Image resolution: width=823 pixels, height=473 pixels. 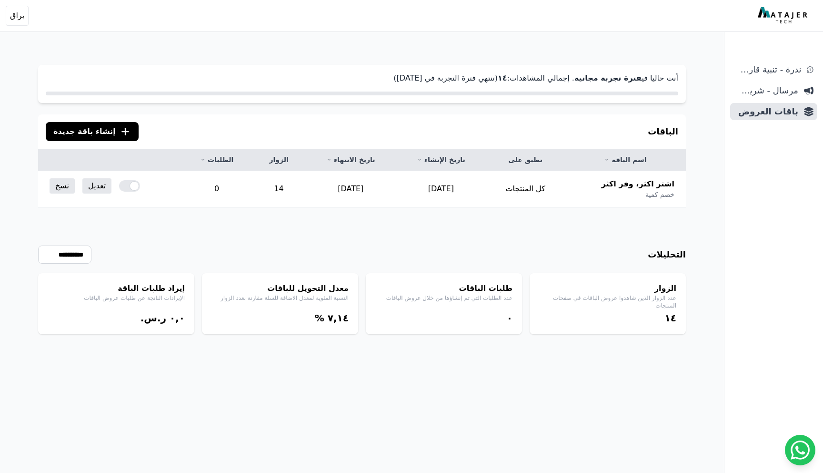 I want to click on button: إنشاء باقة جديدة, so click(x=92, y=132).